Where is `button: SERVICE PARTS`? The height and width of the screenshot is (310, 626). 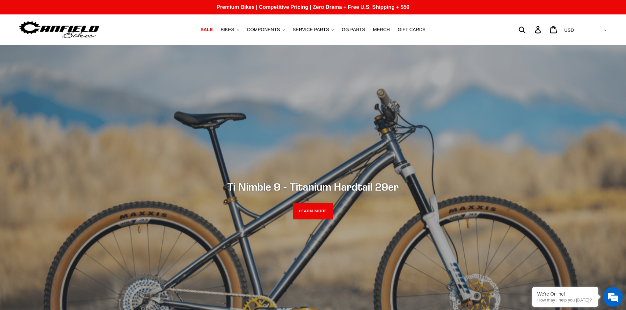 button: SERVICE PARTS is located at coordinates (313, 30).